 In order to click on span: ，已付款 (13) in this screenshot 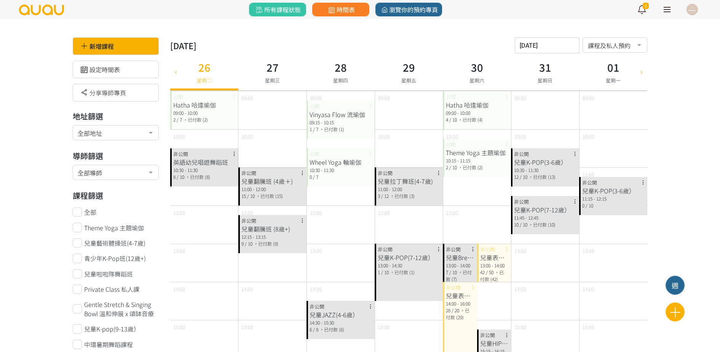, I will do `click(542, 176)`.